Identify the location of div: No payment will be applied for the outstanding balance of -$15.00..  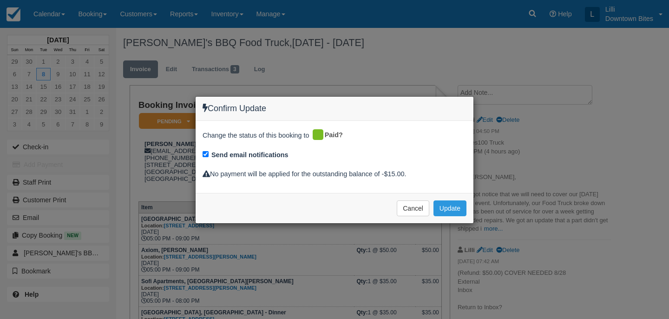
(334, 174).